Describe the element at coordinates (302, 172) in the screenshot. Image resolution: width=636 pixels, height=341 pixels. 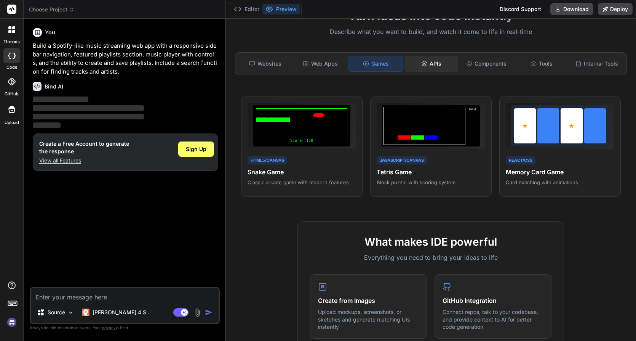
I see `h4: Snake Game` at that location.